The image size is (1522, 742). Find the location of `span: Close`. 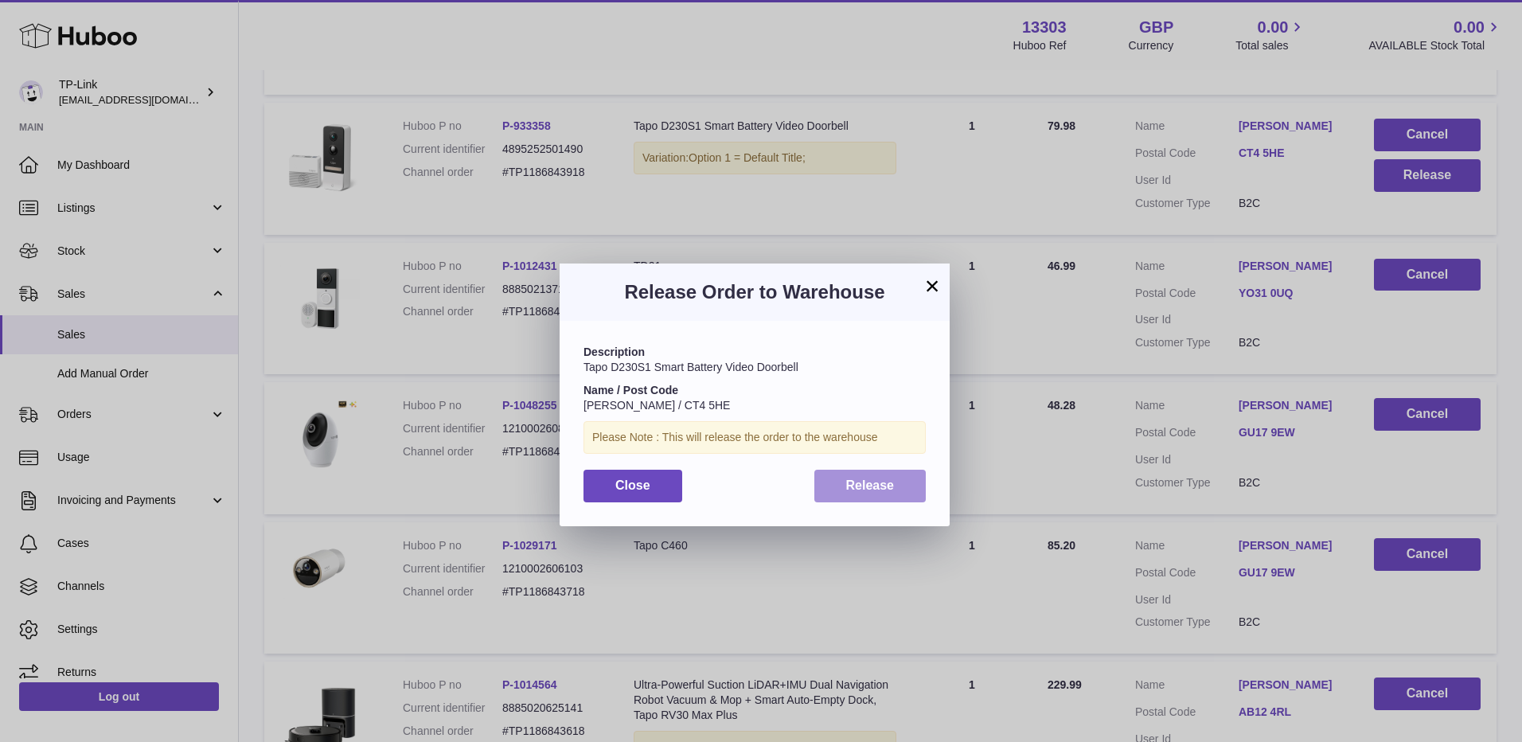

span: Close is located at coordinates (633, 485).